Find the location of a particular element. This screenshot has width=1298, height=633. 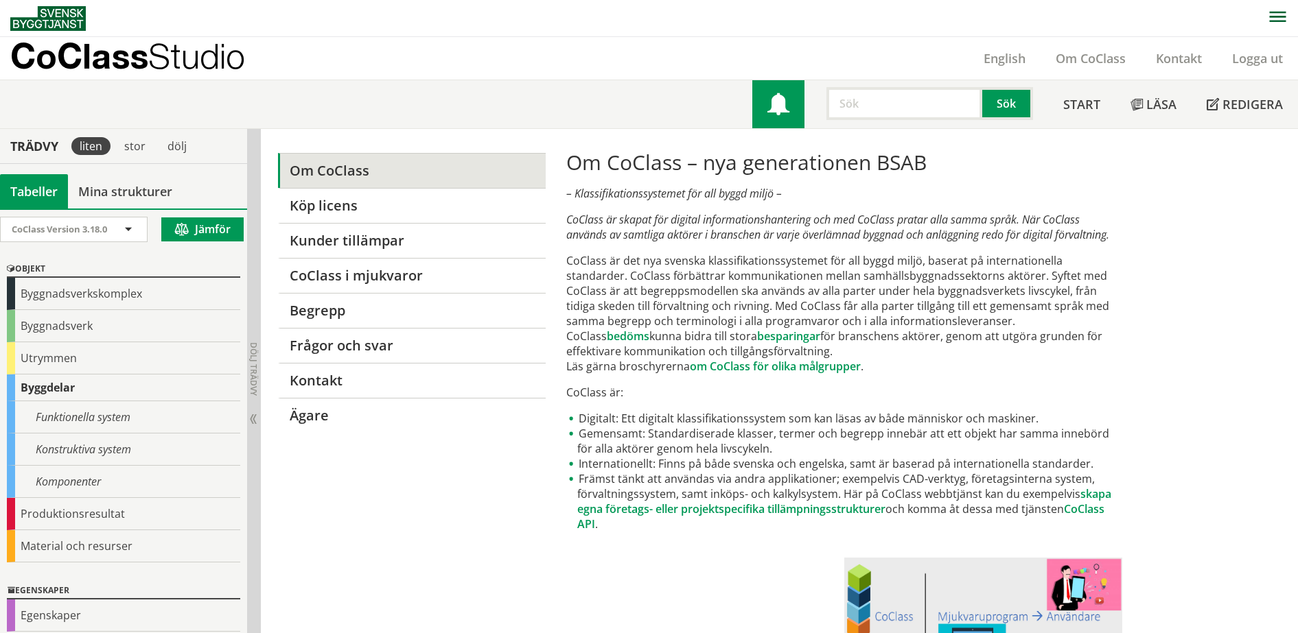

a: om CoClass för olika målgrupper is located at coordinates (775, 366).